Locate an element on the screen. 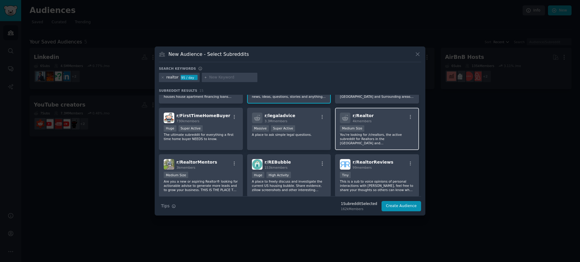  span: 730k members is located at coordinates (188, 121).